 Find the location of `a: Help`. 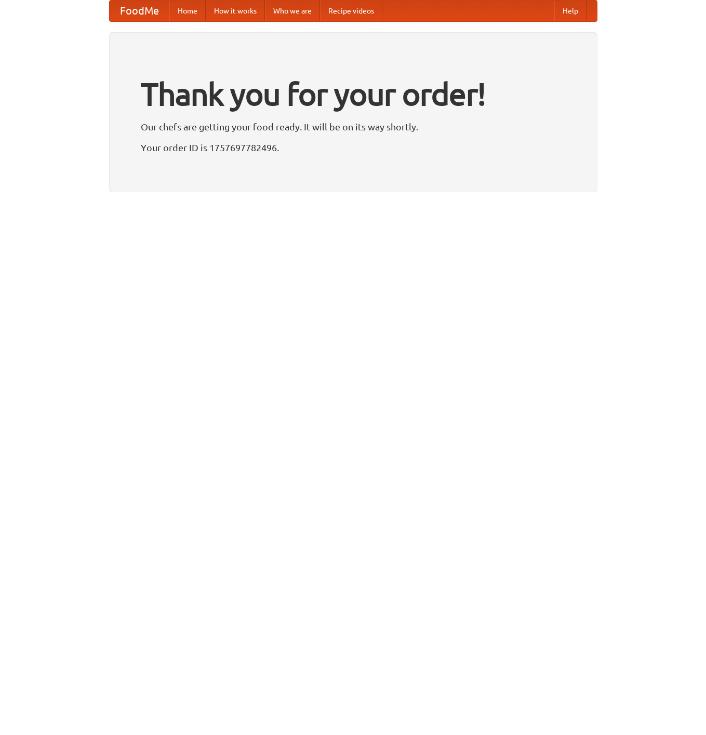

a: Help is located at coordinates (570, 11).